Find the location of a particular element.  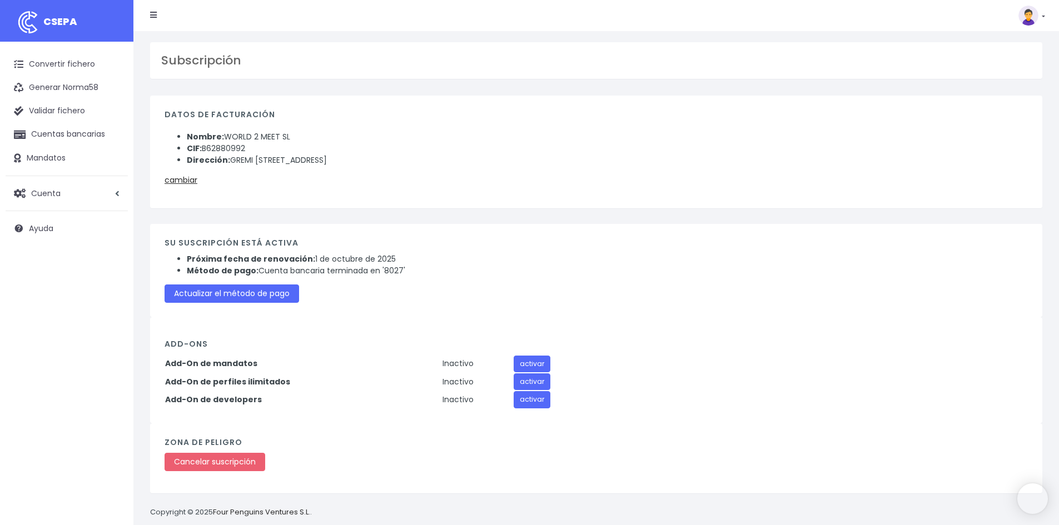

strong: Add-On de developers is located at coordinates (213, 400).